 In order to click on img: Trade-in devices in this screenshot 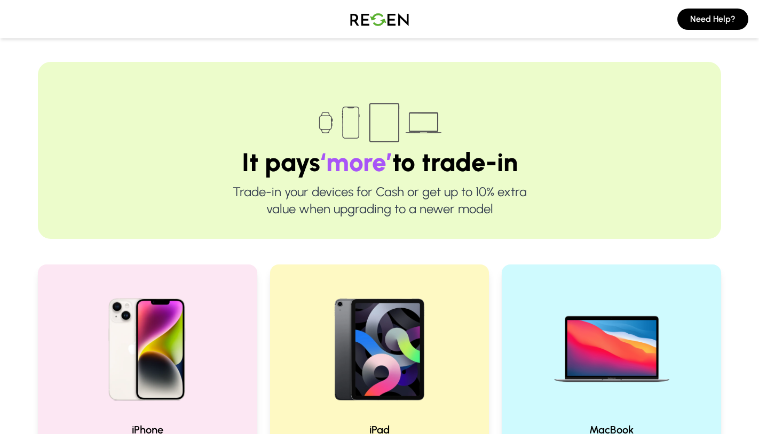, I will do `click(380, 123)`.